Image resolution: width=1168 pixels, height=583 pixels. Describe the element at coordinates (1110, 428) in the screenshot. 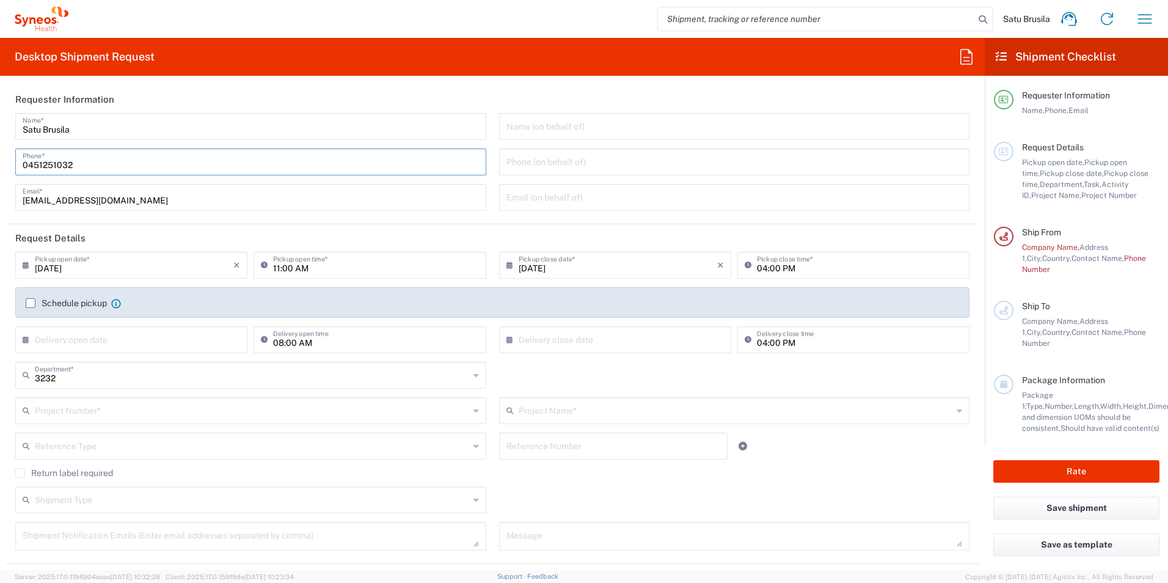

I see `span: Should have valid content(s)` at that location.